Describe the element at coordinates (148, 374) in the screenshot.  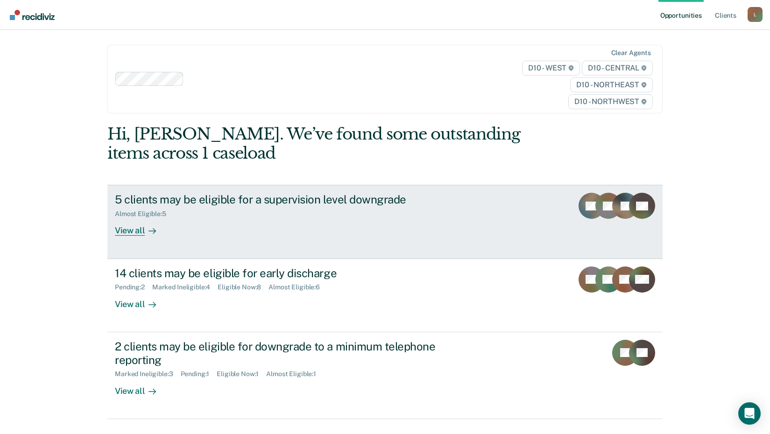
I see `div: Marked Ineligible : 3` at that location.